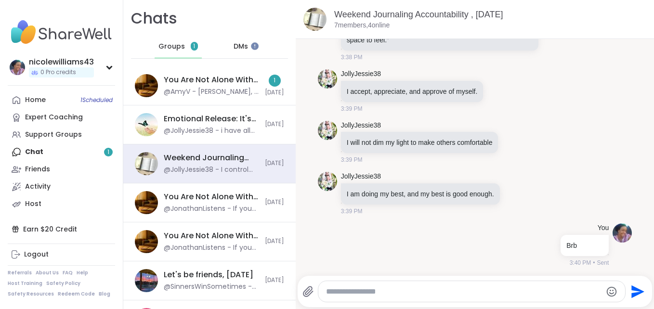 The height and width of the screenshot is (309, 654). Describe the element at coordinates (275, 80) in the screenshot. I see `div: 1` at that location.